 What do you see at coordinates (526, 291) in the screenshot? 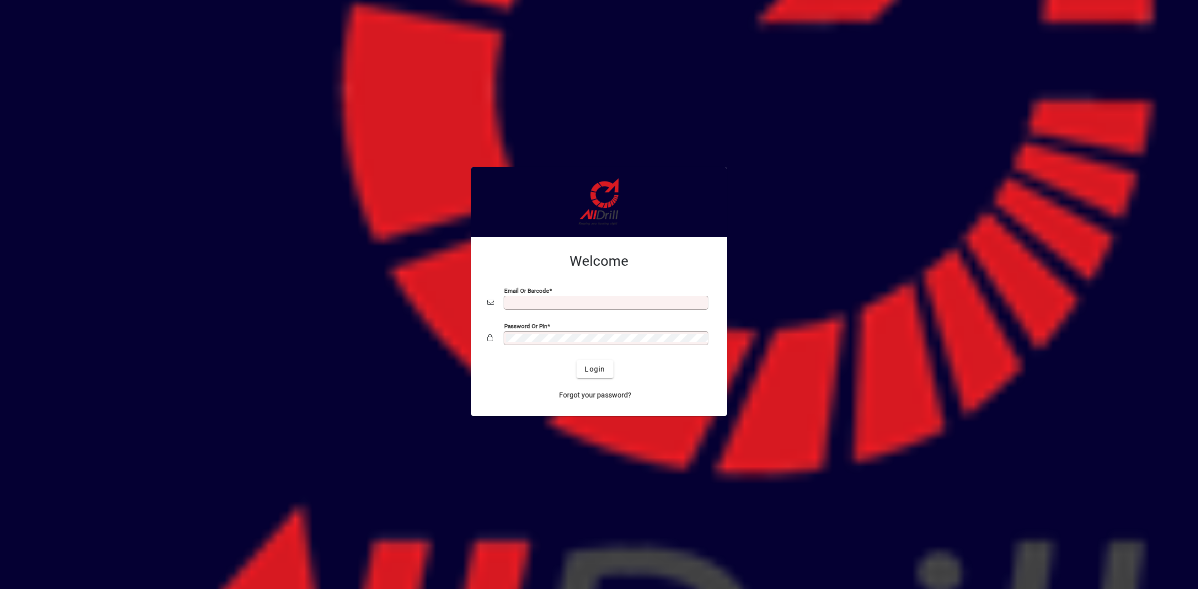
I see `mat-label: Email or Barcode` at bounding box center [526, 291].